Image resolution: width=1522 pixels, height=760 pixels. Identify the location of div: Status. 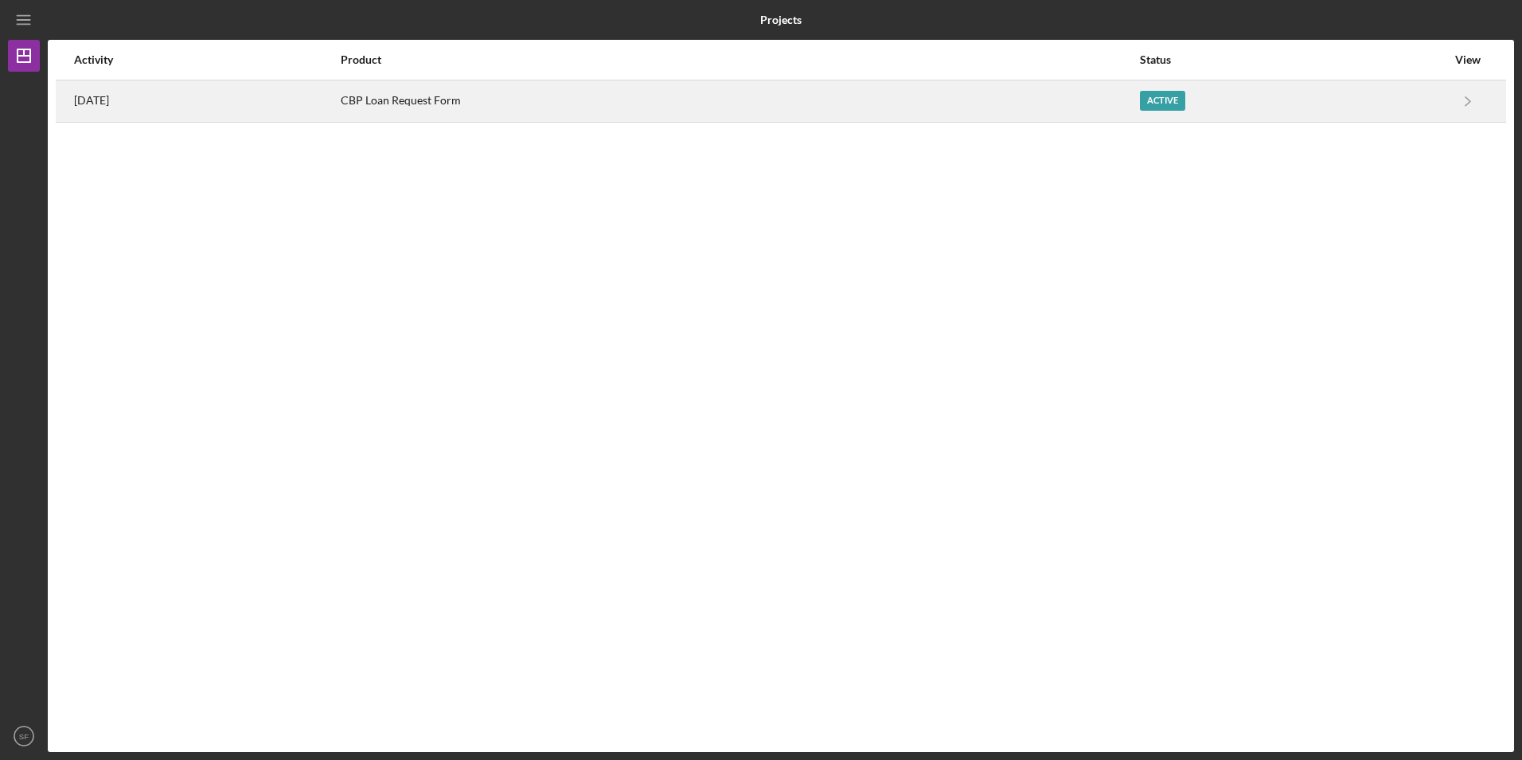
(1293, 60).